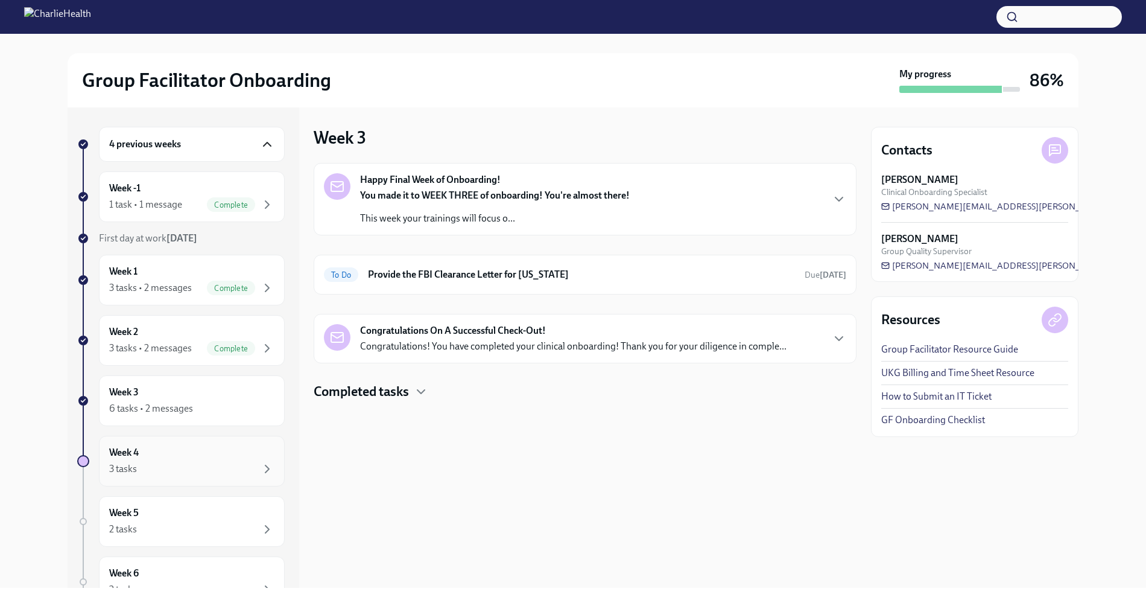 The image size is (1146, 600). Describe the element at coordinates (927, 251) in the screenshot. I see `span: Group Quality Supervisor` at that location.